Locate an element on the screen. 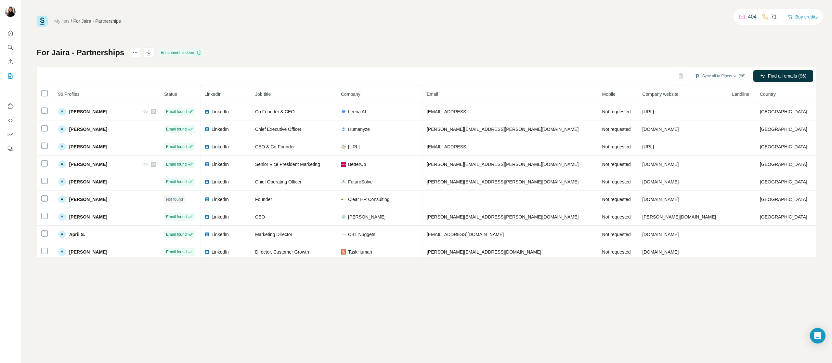 Image resolution: width=832 pixels, height=363 pixels. span: Not found is located at coordinates (174, 200).